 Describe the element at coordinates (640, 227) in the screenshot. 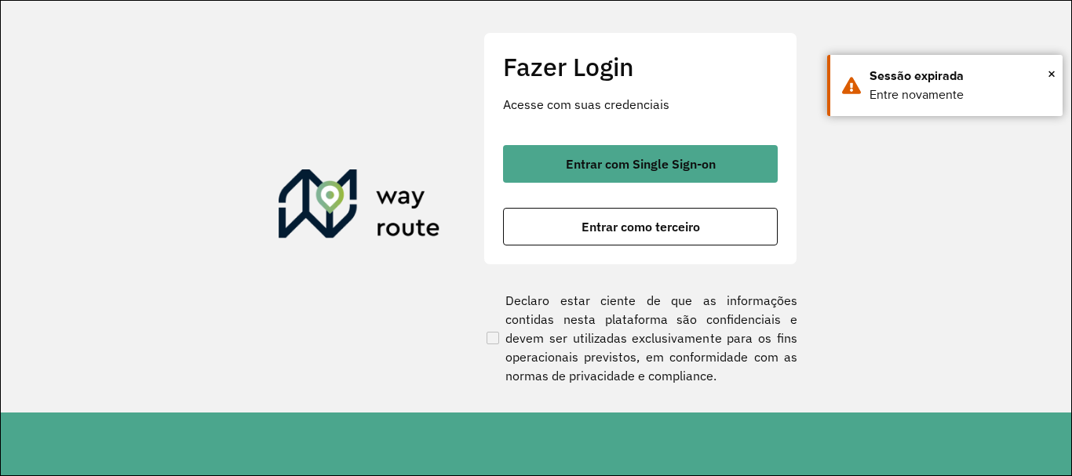

I see `span: Entrar como terceiro` at that location.